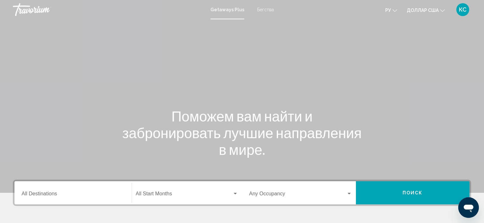  I want to click on button: Изменить язык, so click(391, 10).